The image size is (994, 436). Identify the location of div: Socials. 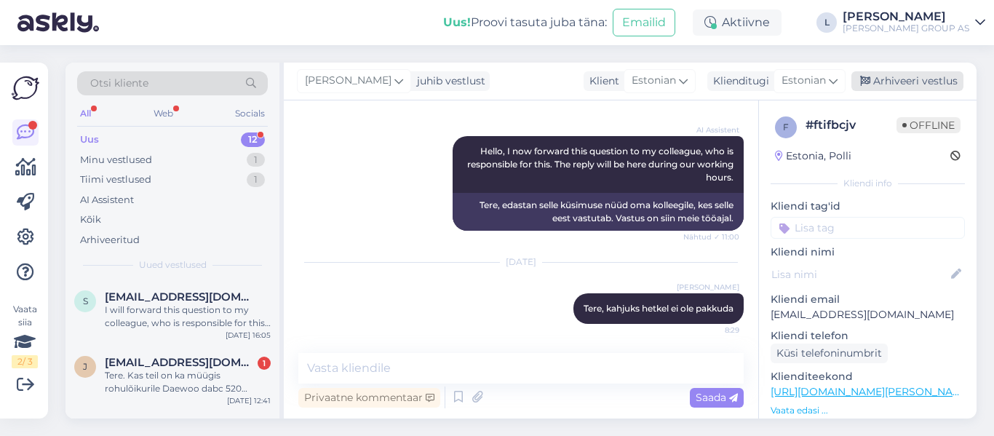
(250, 114).